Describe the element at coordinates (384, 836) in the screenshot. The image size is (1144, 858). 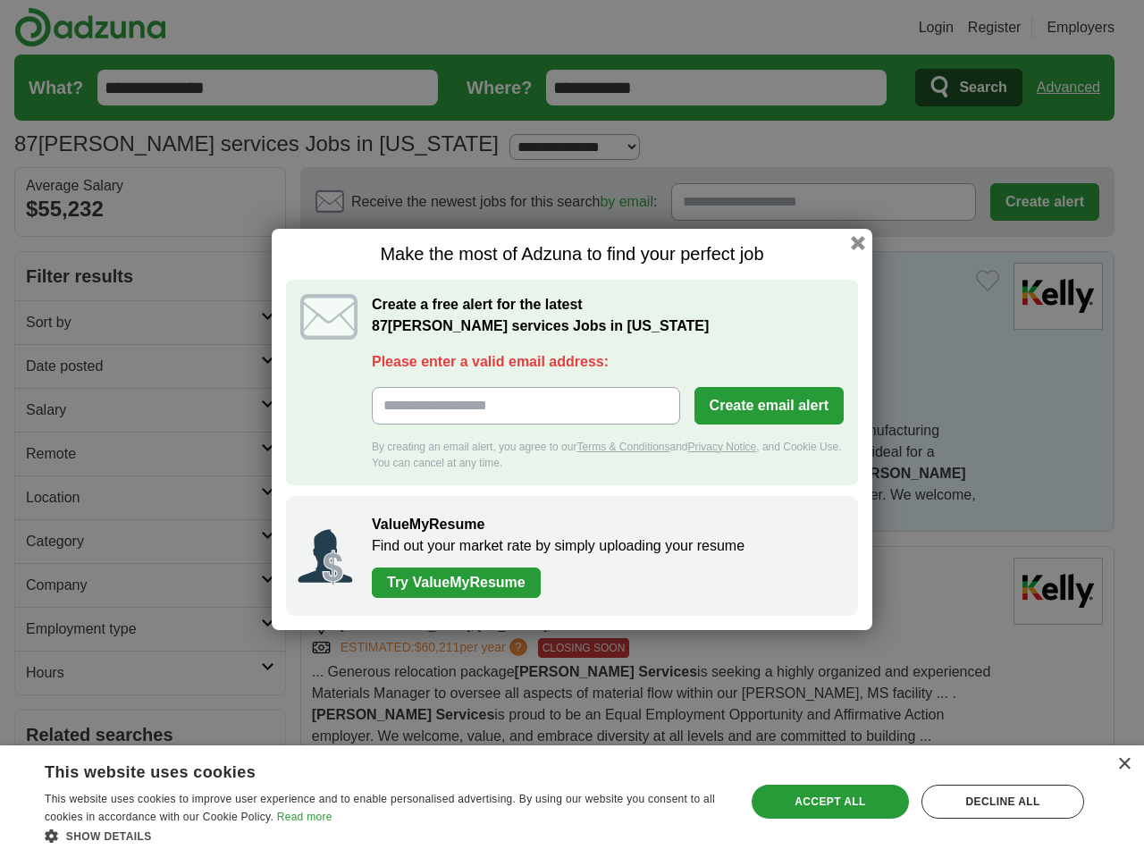
I see `div: Show details` at that location.